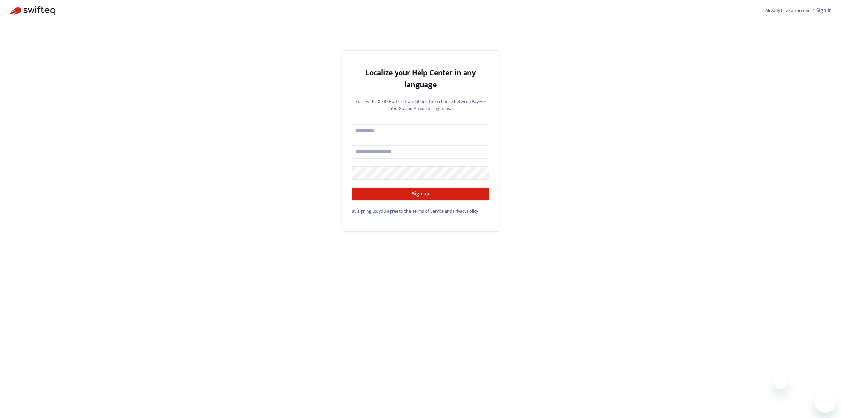 The height and width of the screenshot is (418, 841). What do you see at coordinates (32, 11) in the screenshot?
I see `img: Swifteq` at bounding box center [32, 11].